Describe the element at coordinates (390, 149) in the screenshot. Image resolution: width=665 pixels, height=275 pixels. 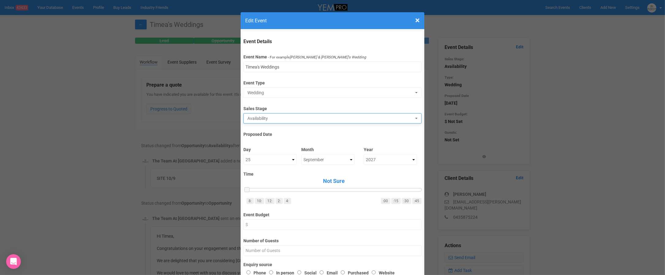
I see `label: Year` at that location.